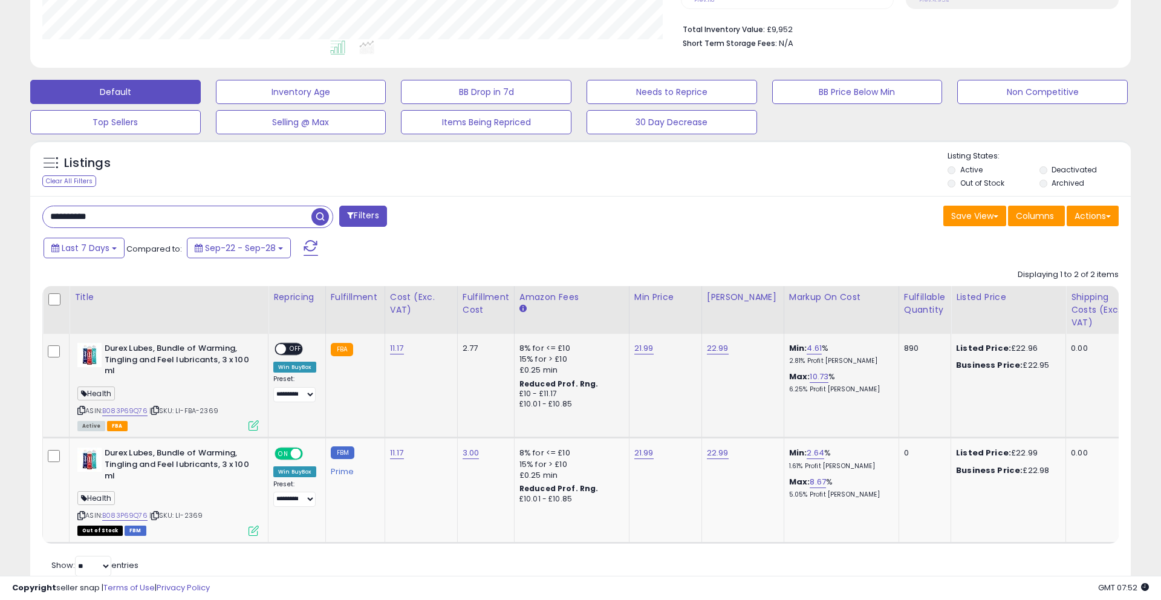  Describe the element at coordinates (355, 297) in the screenshot. I see `div: Fulfillment` at that location.